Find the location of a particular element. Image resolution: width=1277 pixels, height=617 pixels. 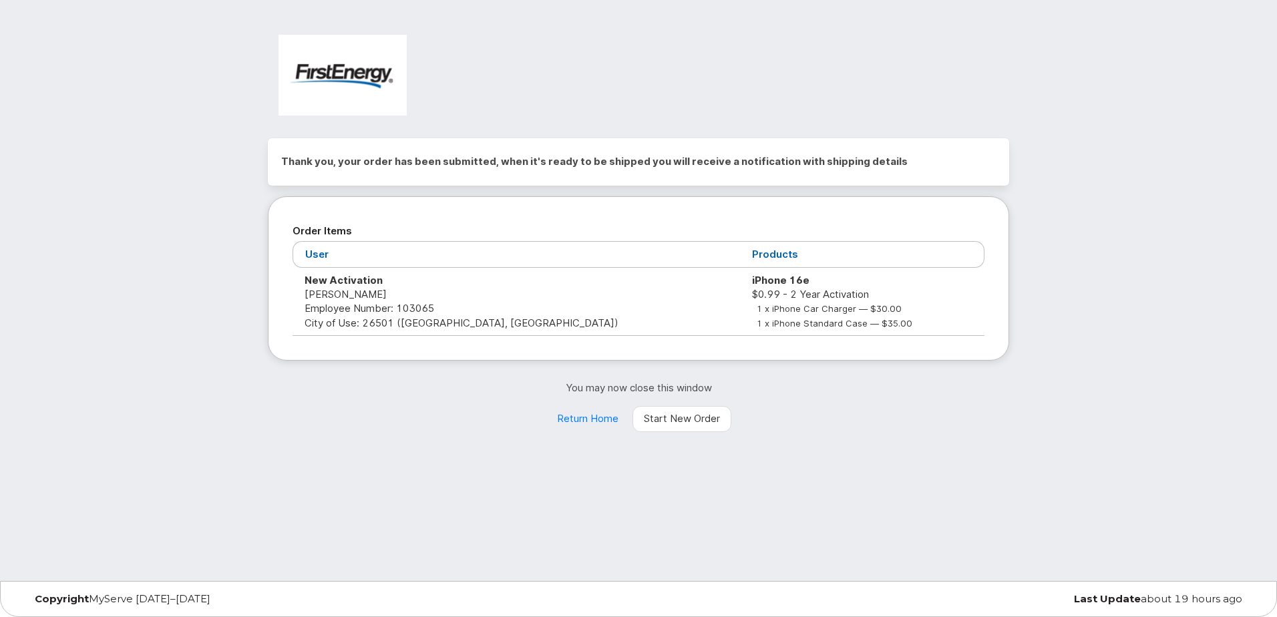

a: Return Home is located at coordinates (588, 420).